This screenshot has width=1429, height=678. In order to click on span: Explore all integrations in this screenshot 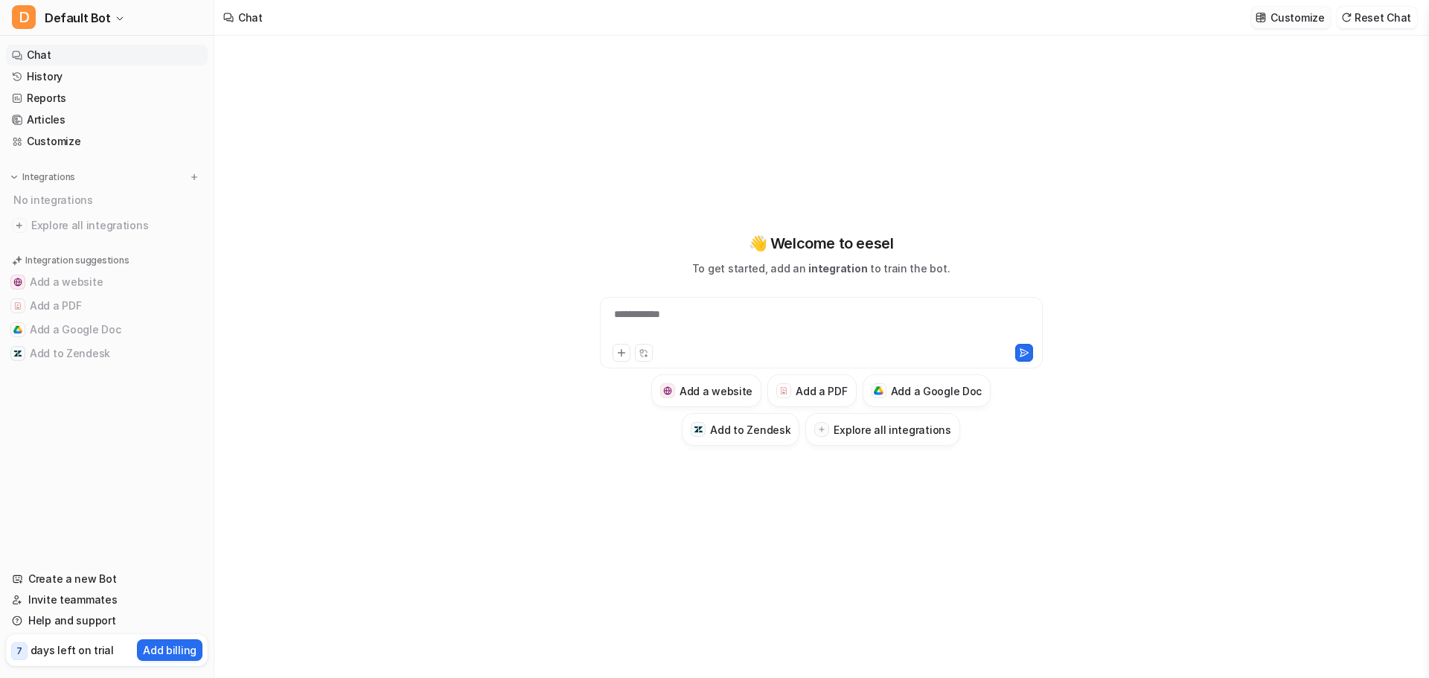, I will do `click(116, 225)`.